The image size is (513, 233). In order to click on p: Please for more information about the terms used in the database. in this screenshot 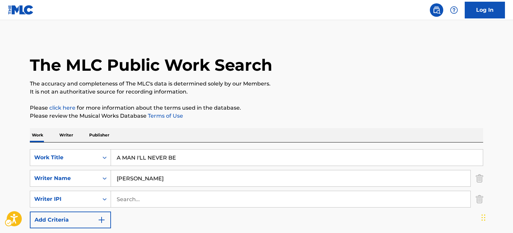, I will do `click(256, 108)`.